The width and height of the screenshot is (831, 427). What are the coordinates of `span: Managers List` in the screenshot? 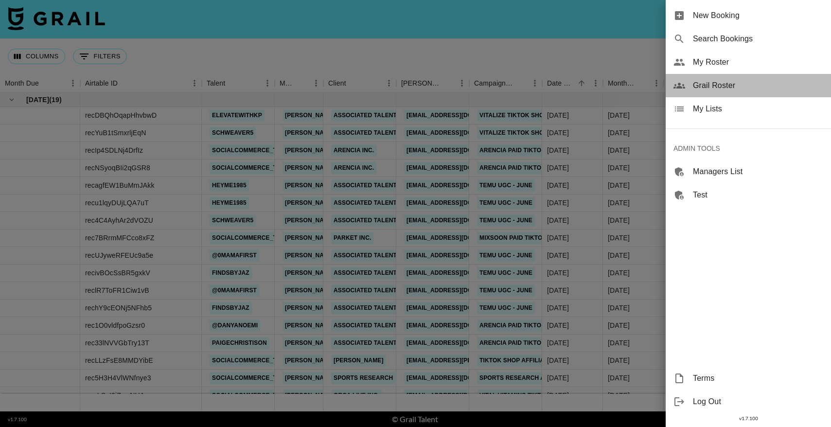 It's located at (758, 172).